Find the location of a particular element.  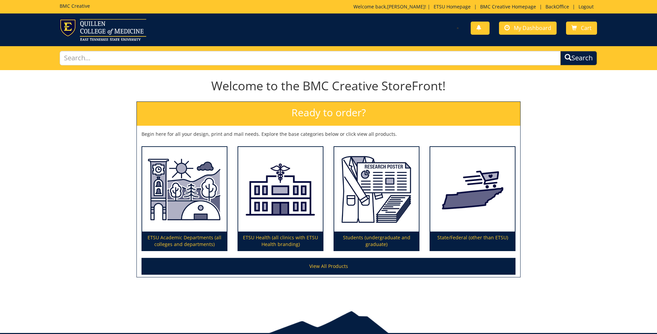

span: My Dashboard is located at coordinates (532, 28).